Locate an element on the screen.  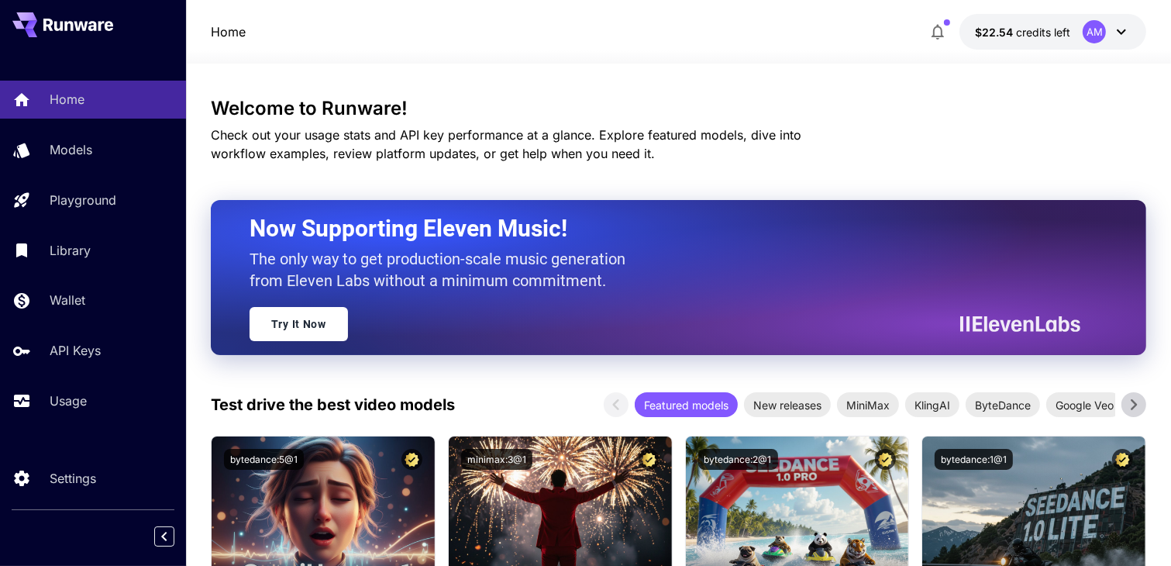
button: $22.54356AM is located at coordinates (1052, 32).